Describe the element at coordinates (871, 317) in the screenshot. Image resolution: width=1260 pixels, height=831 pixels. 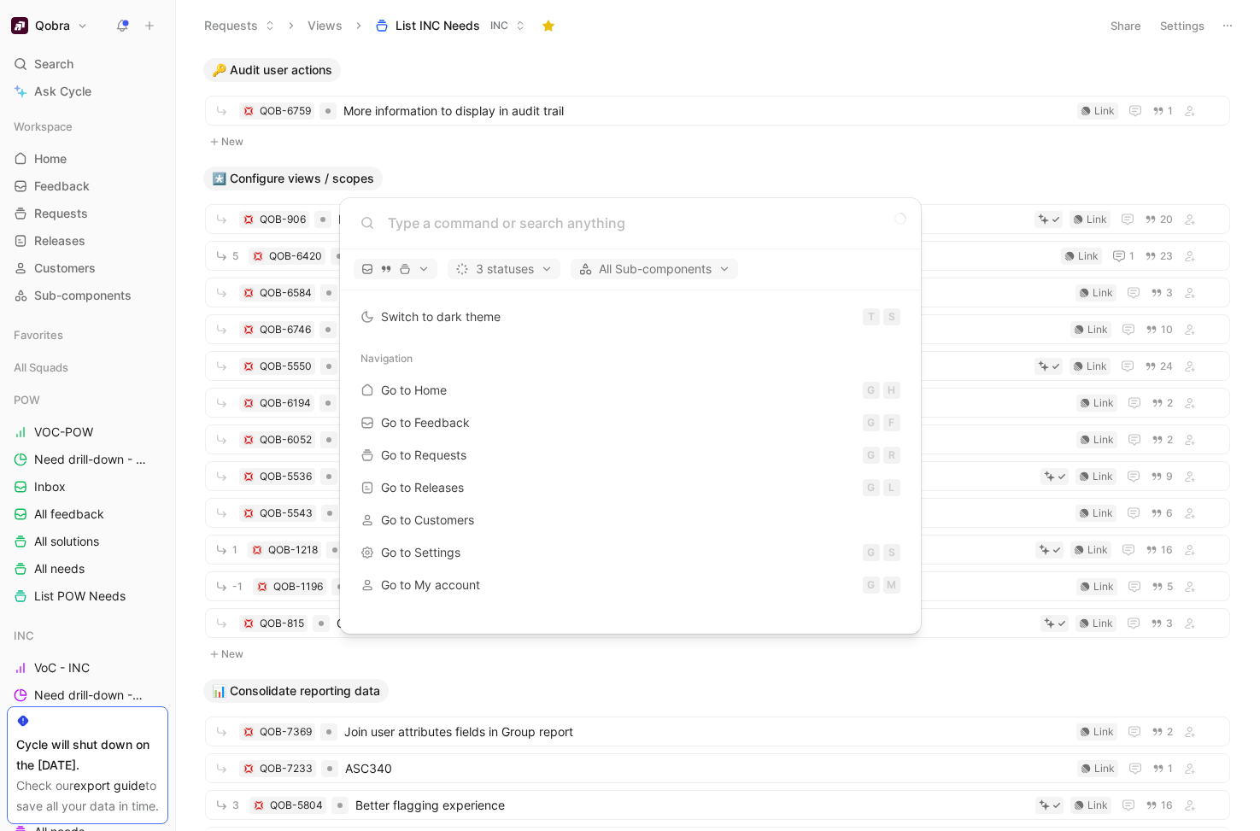
I see `div: T` at that location.